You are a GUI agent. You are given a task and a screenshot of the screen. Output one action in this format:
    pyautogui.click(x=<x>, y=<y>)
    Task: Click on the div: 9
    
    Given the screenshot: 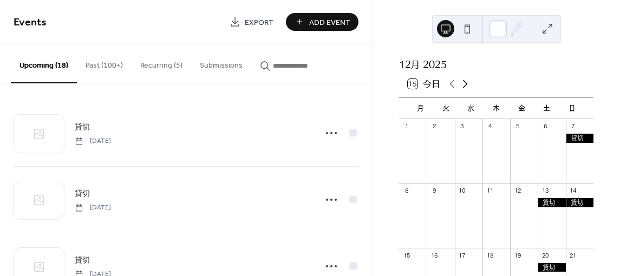 What is the action you would take?
    pyautogui.click(x=434, y=191)
    